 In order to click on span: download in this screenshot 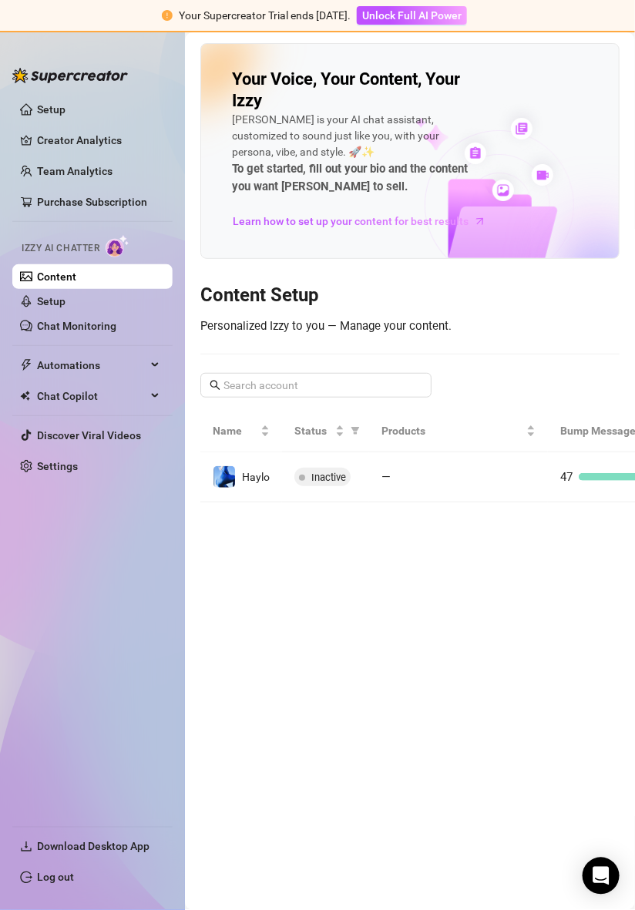, I will do `click(26, 847)`.